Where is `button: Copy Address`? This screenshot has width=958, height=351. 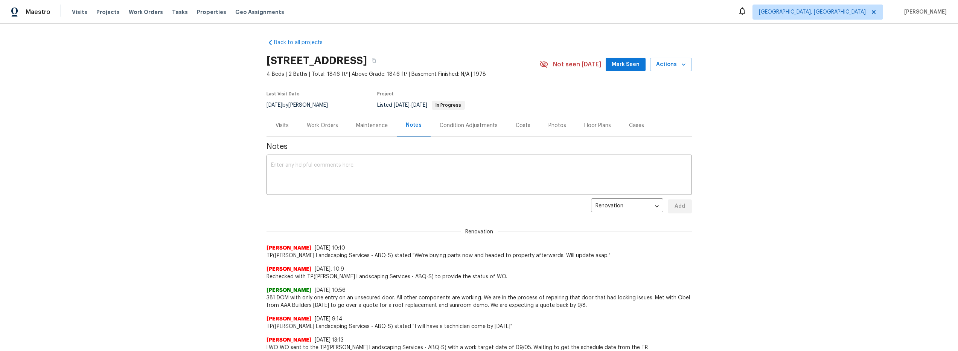 button: Copy Address is located at coordinates (374, 61).